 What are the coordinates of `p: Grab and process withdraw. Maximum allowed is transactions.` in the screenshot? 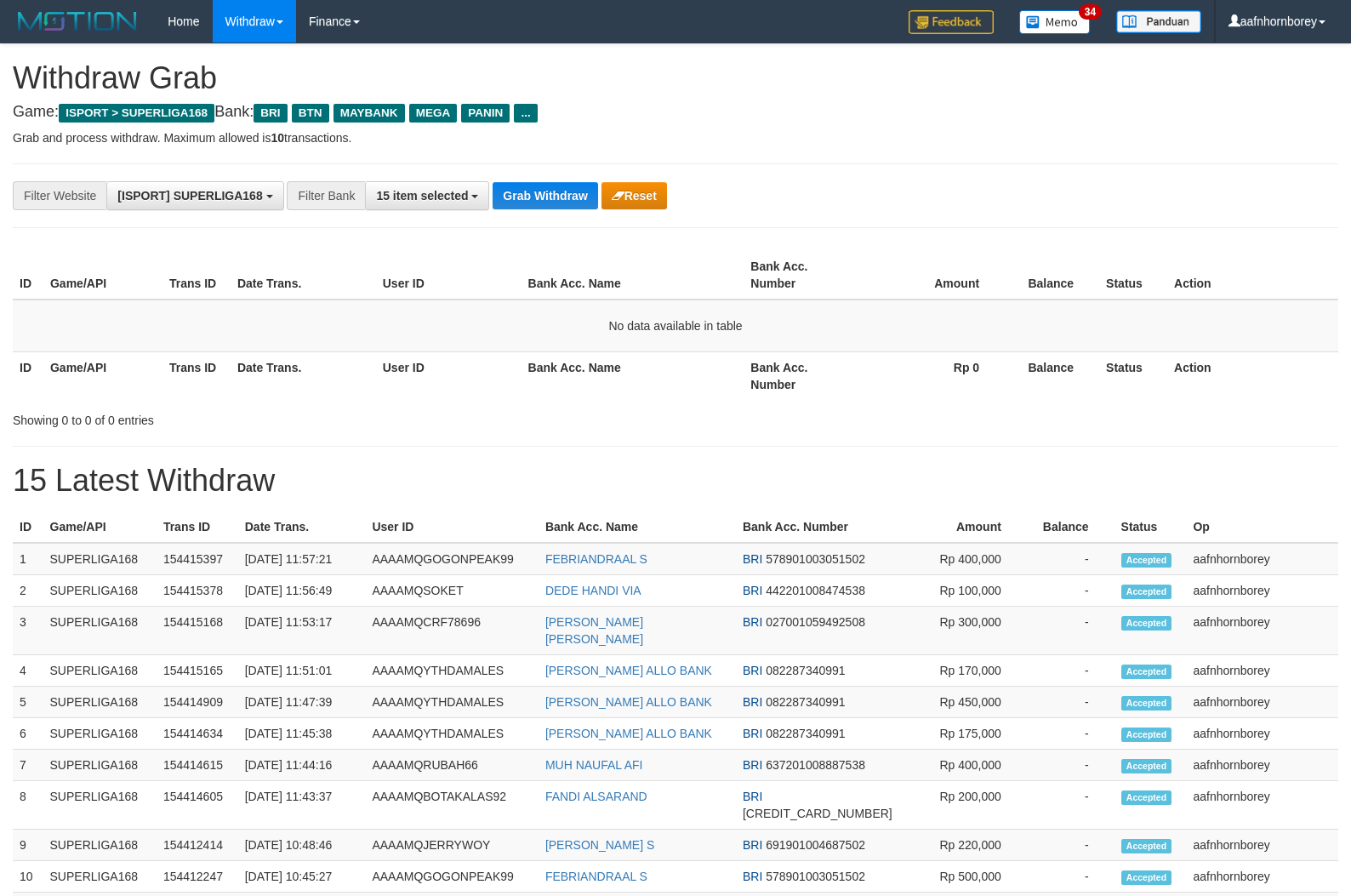 It's located at (676, 138).